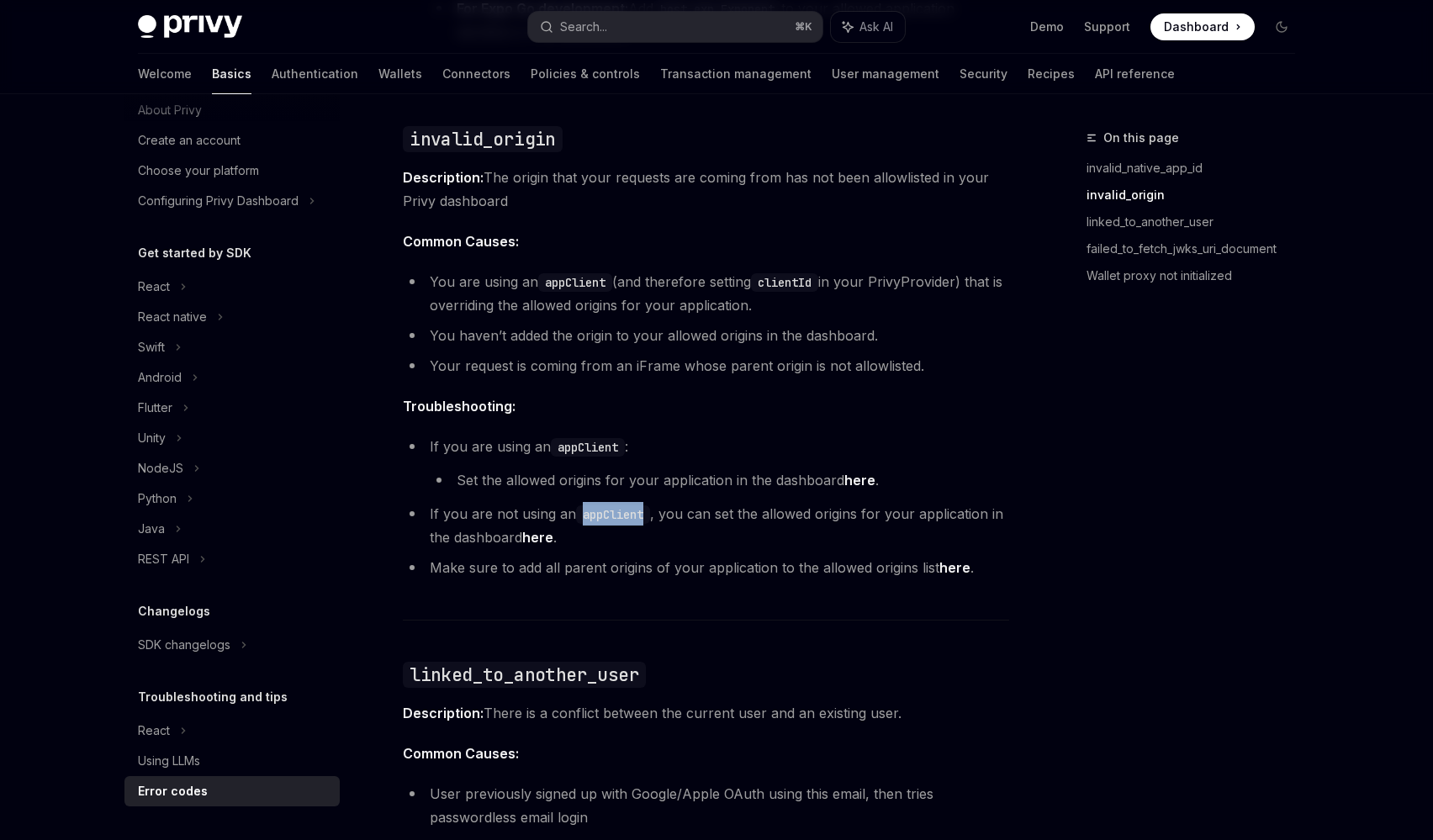 The image size is (1433, 840). What do you see at coordinates (1197, 168) in the screenshot?
I see `a: invalid_native_app_id` at bounding box center [1197, 168].